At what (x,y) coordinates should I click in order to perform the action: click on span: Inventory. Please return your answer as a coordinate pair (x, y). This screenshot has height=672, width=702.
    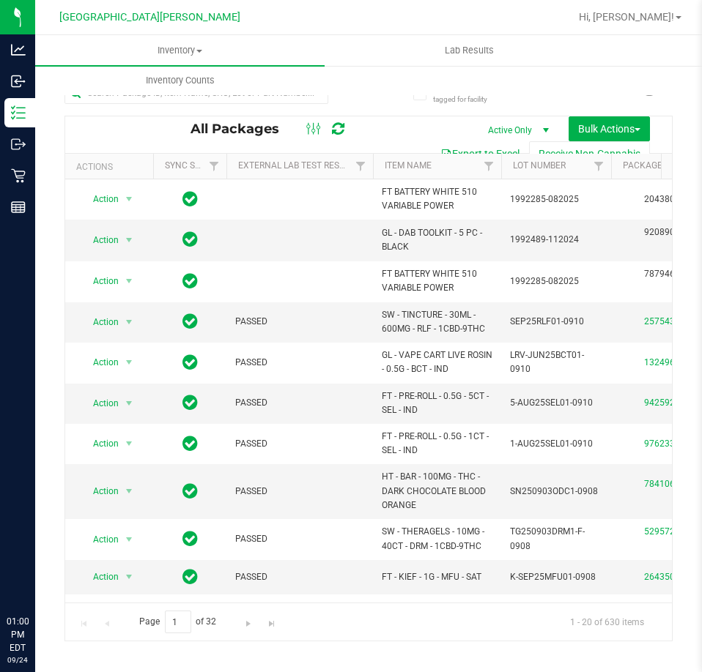
    Looking at the image, I should click on (179, 51).